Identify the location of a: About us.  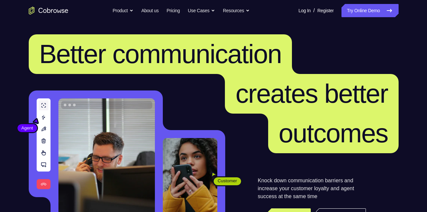
(150, 11).